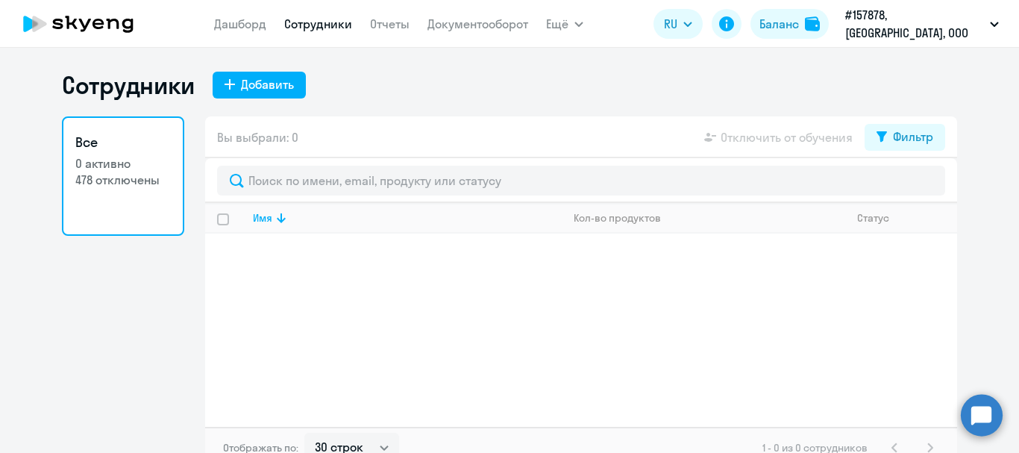  I want to click on div: Фильтр, so click(913, 137).